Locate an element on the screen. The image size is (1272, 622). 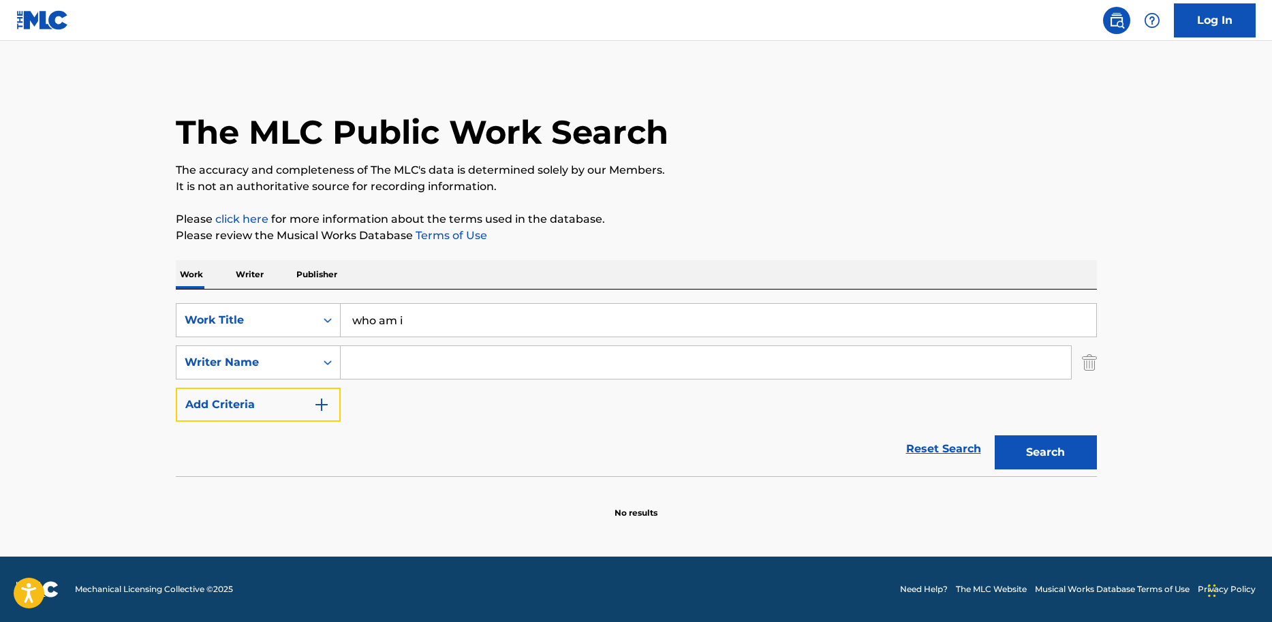
a: Musical Works Database Terms of Use is located at coordinates (1112, 589).